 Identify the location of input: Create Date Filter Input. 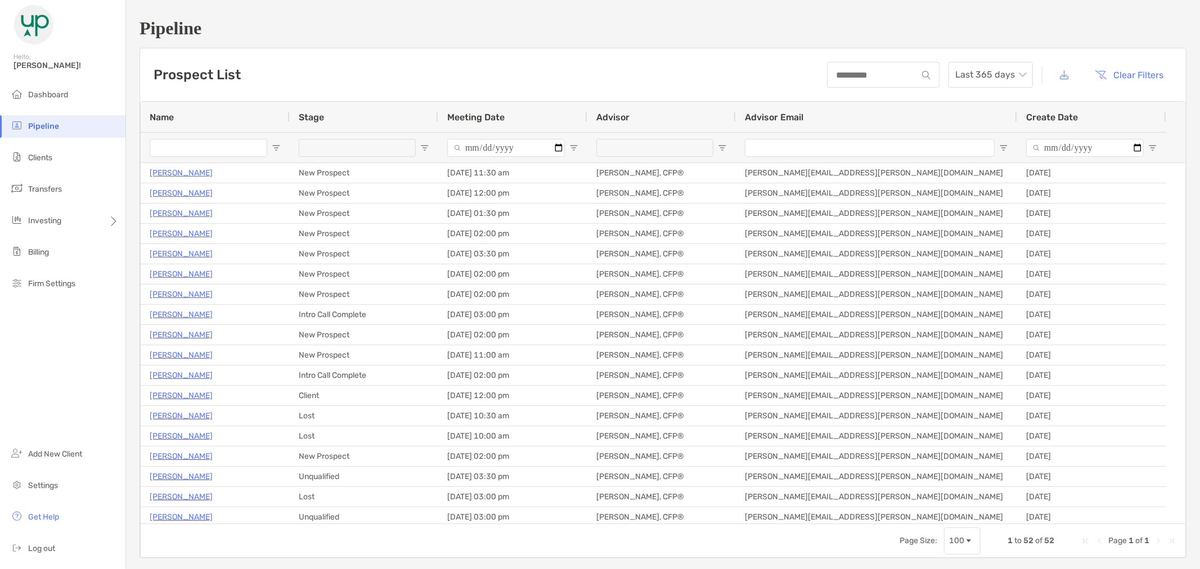
(1085, 148).